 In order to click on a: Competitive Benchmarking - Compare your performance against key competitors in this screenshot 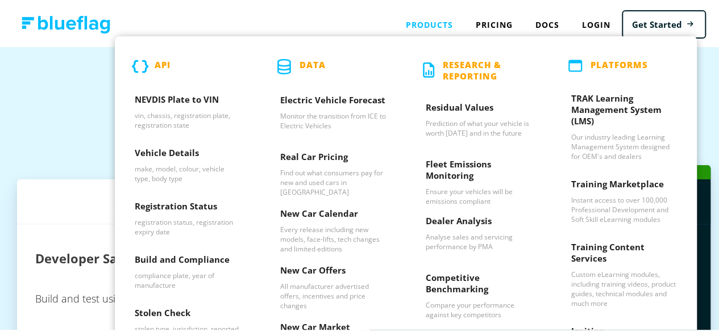, I will do `click(478, 290)`.